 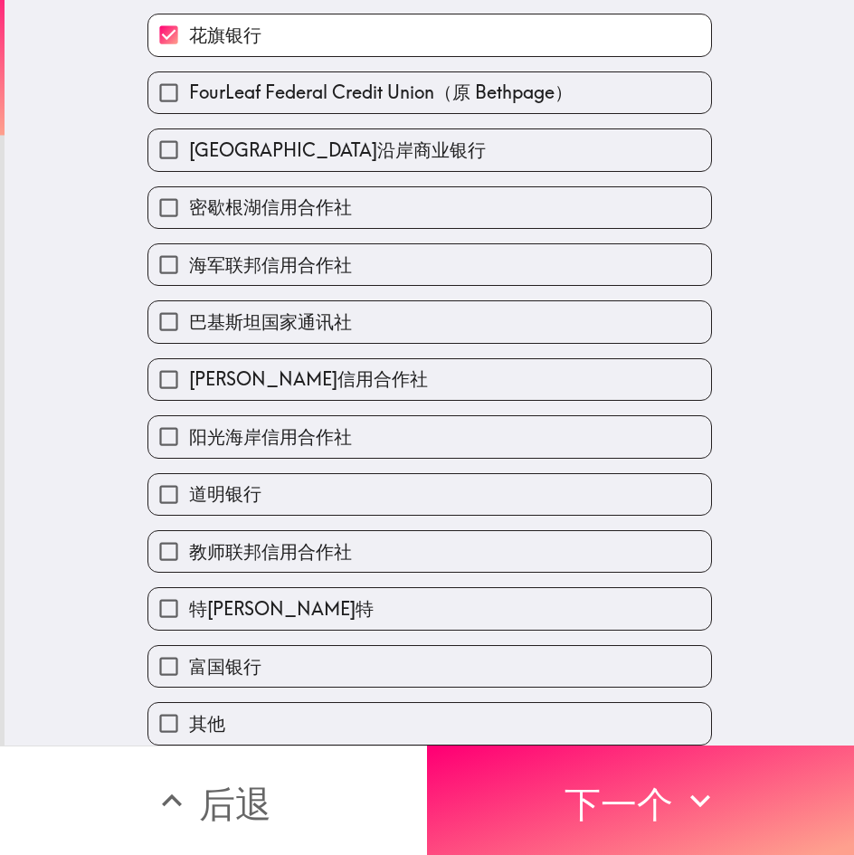 What do you see at coordinates (381, 91) in the screenshot?
I see `font: FourLeaf Federal Credit Union（原 Bethpage）` at bounding box center [381, 91].